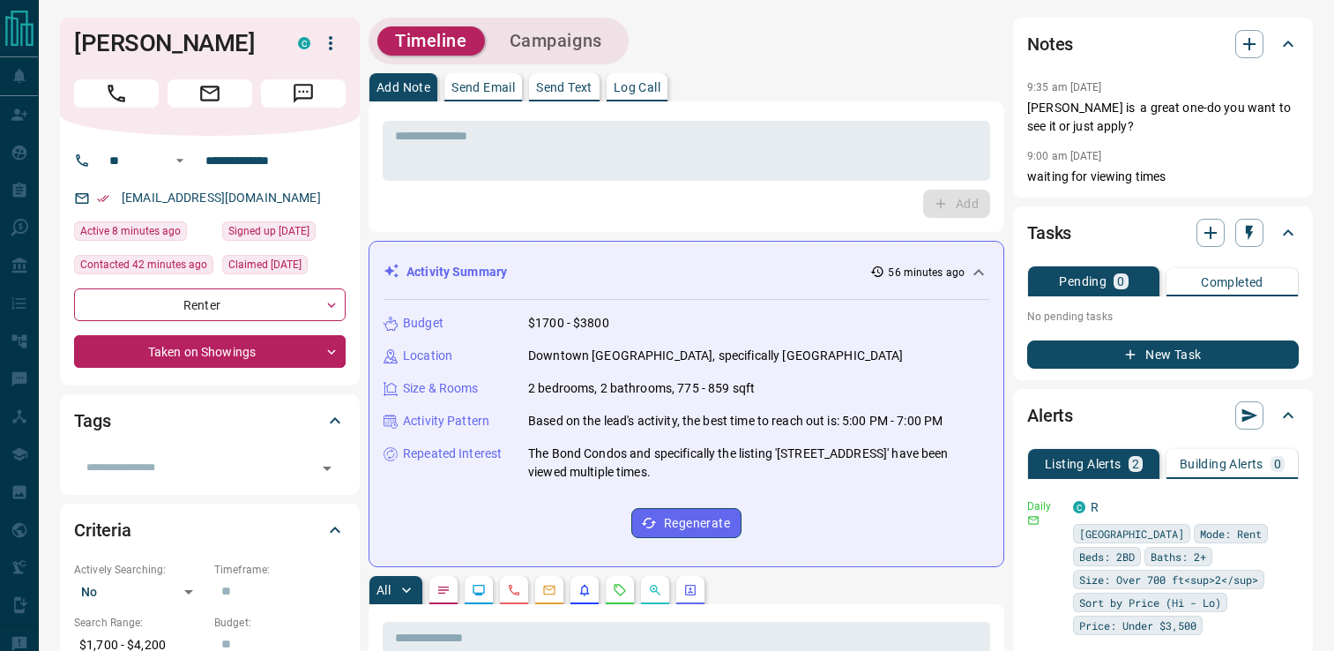 The image size is (1334, 651). I want to click on span: Contacted 42 minutes ago, so click(144, 265).